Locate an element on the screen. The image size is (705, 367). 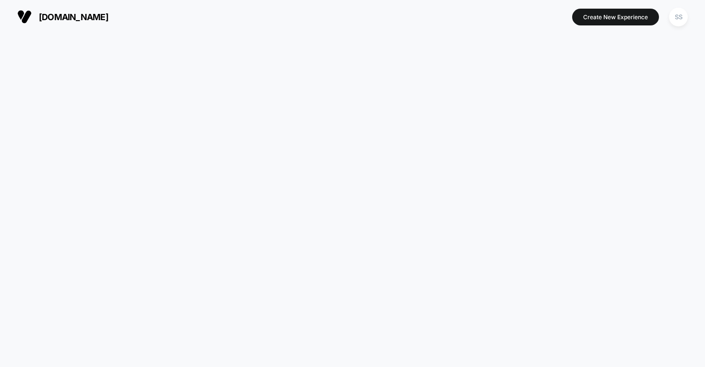
img: Visually logo is located at coordinates (24, 17).